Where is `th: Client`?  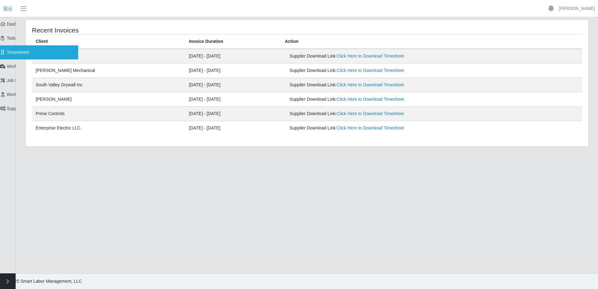
th: Client is located at coordinates (109, 42).